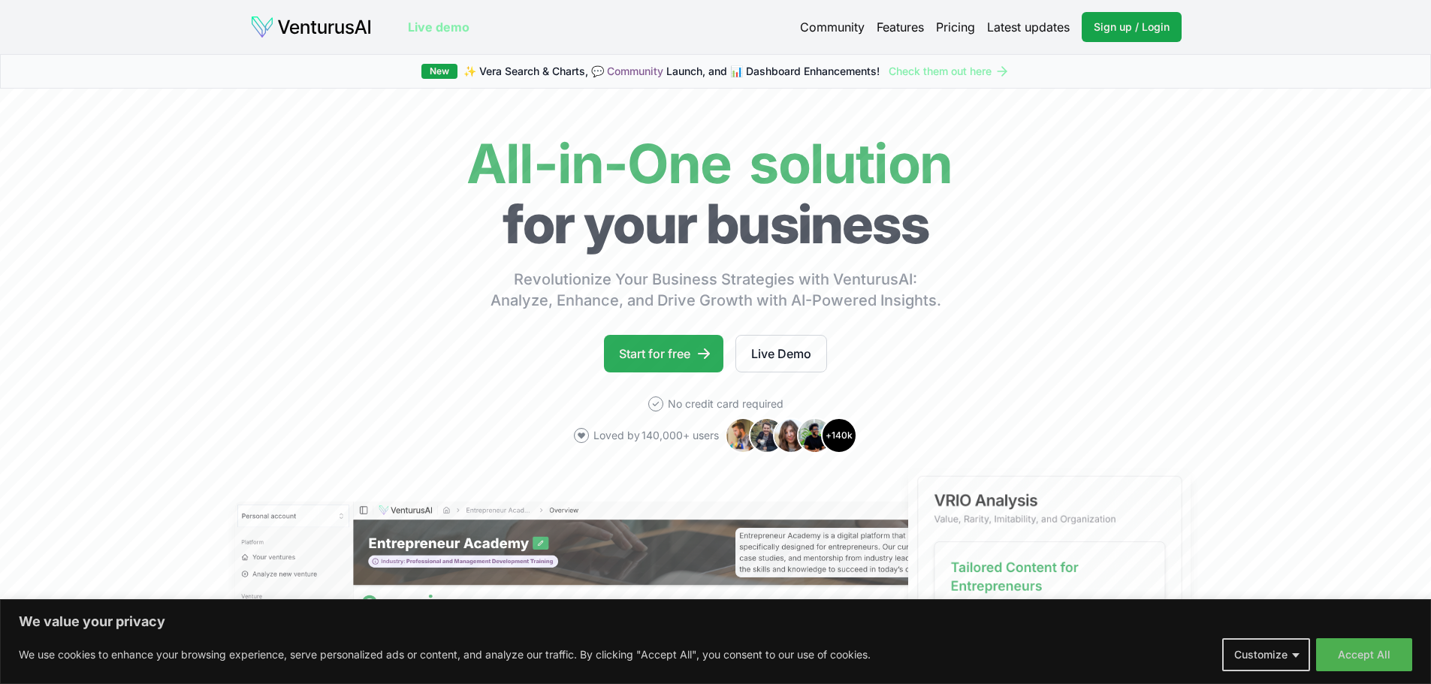 This screenshot has height=684, width=1431. I want to click on button: Customize, so click(1266, 655).